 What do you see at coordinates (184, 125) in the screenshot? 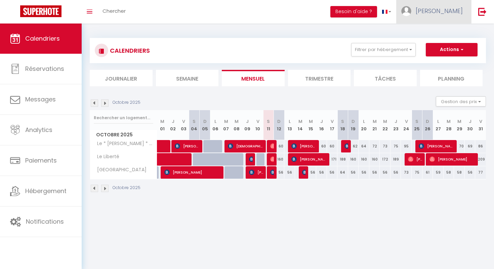
I see `th: 03` at bounding box center [184, 125].